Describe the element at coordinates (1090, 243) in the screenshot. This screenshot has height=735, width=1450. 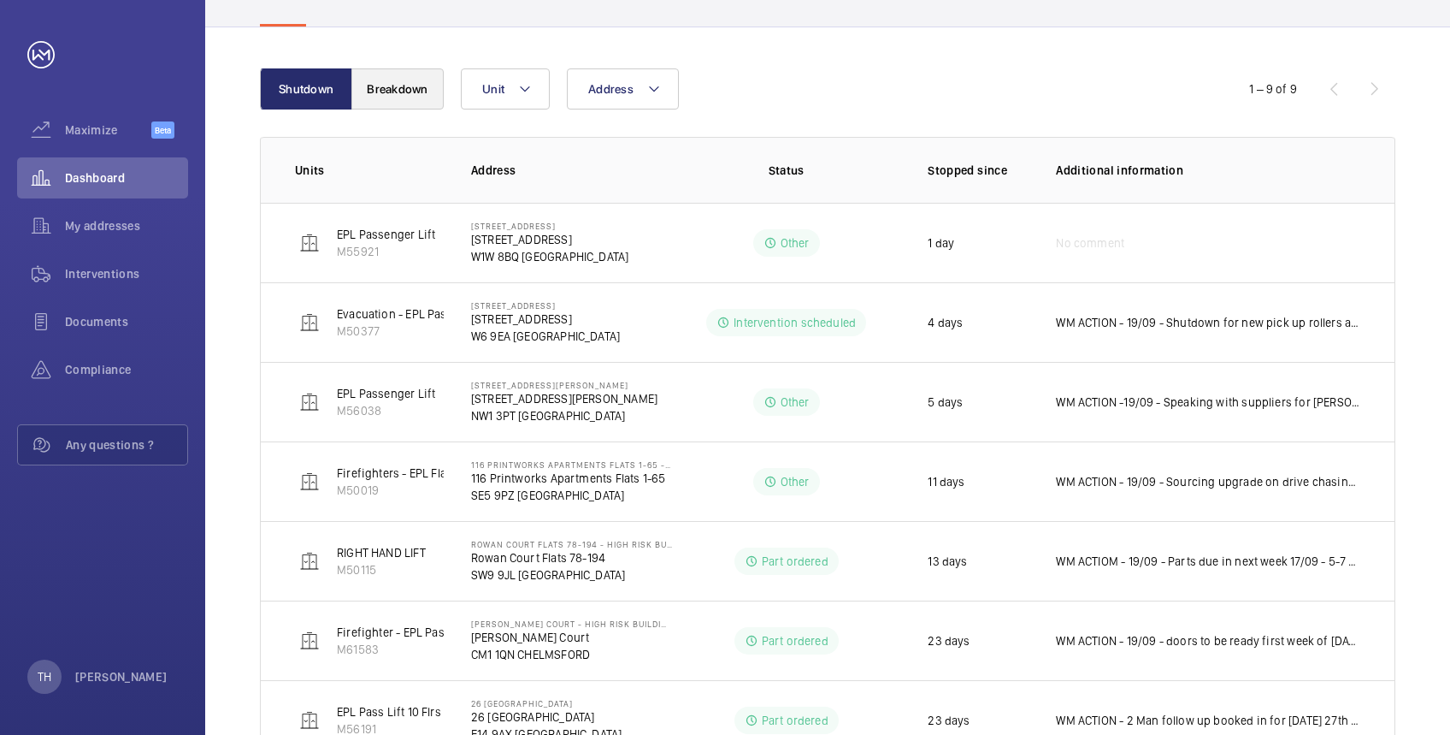
I see `span: No comment` at that location.